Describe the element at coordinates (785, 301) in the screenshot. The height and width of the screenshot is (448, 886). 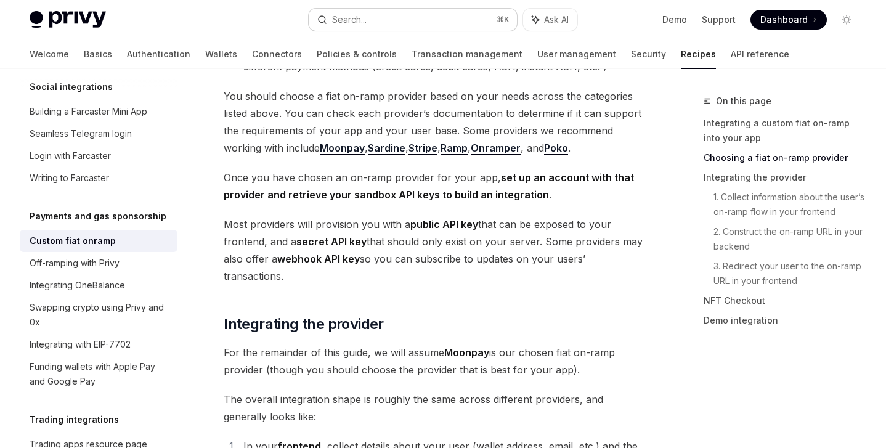
I see `a: NFT Checkout` at that location.